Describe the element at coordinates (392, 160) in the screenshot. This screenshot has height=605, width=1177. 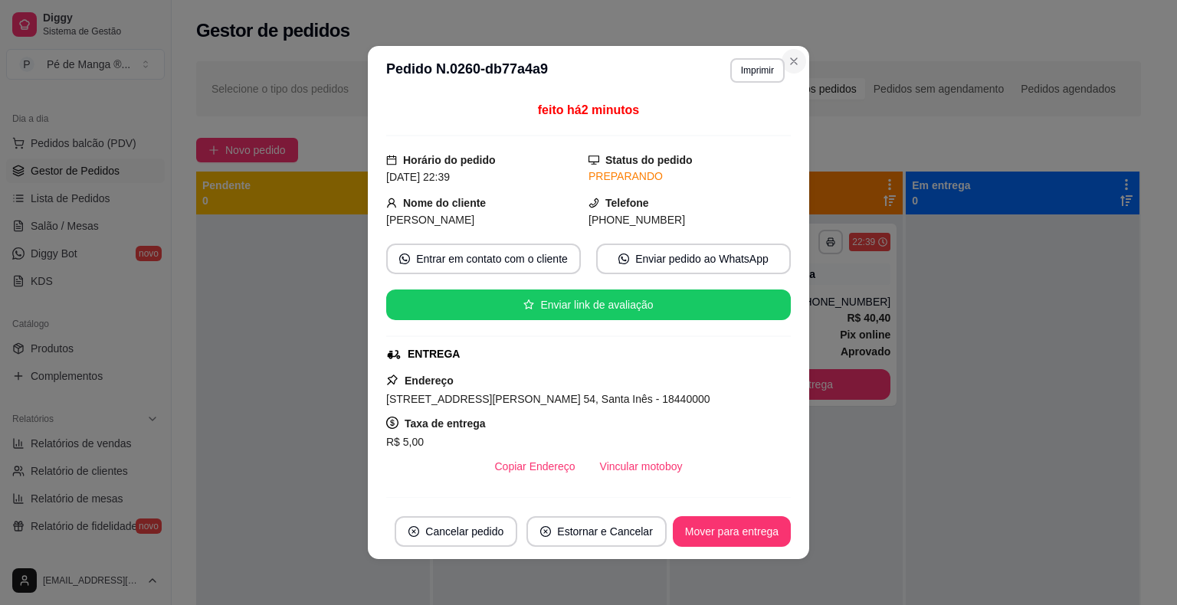
I see `span: calendar` at that location.